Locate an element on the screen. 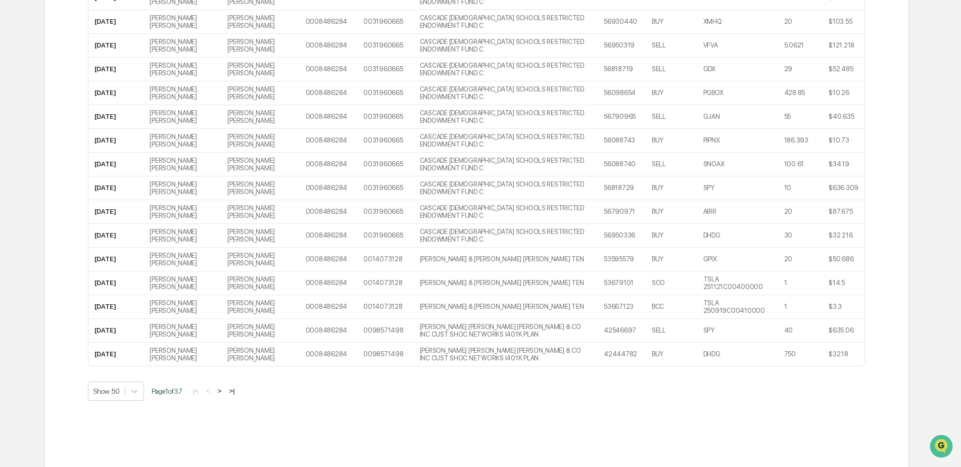  td: PGBOX is located at coordinates (738, 93).